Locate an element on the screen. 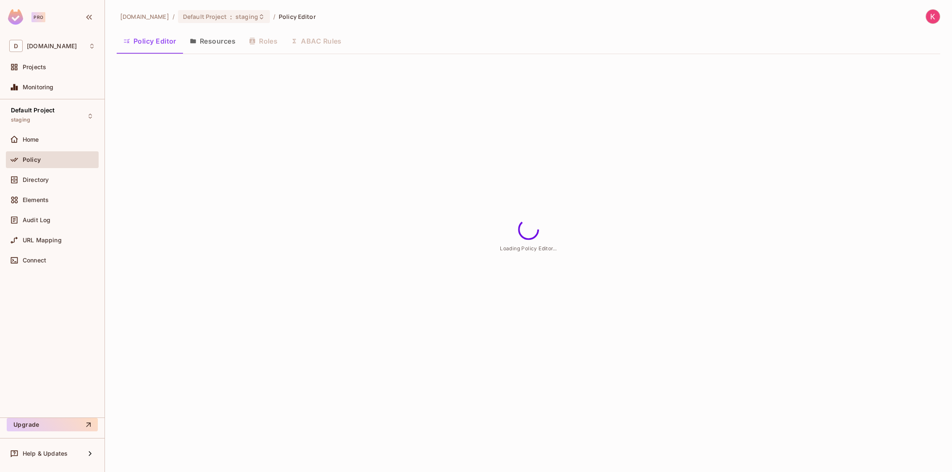 The width and height of the screenshot is (952, 472). span: Home is located at coordinates (31, 140).